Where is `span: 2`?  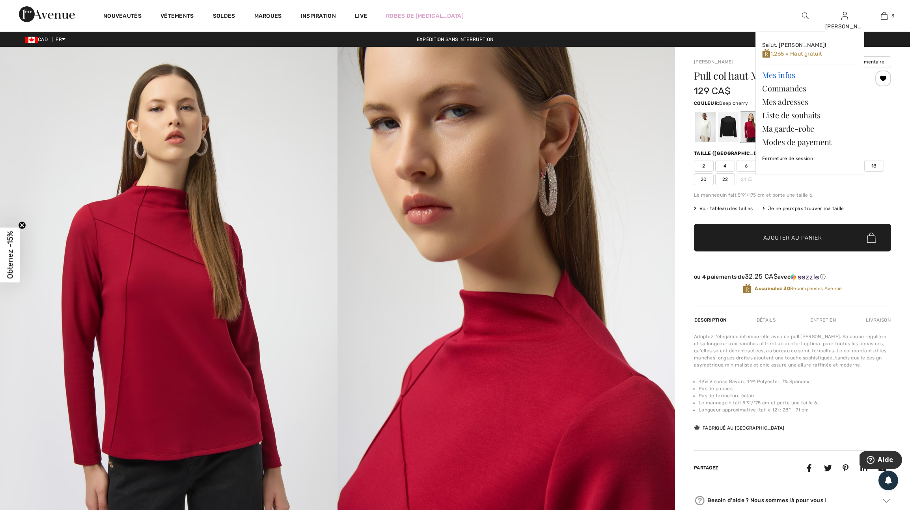
span: 2 is located at coordinates (704, 166).